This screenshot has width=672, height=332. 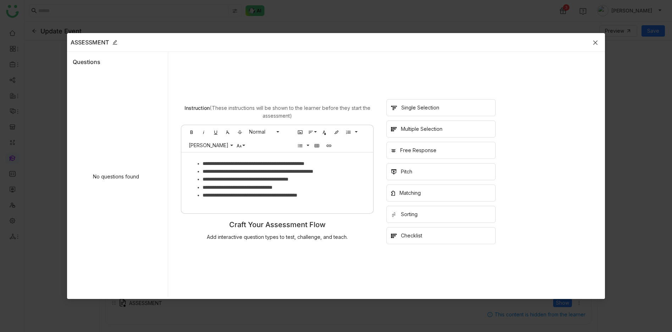 I want to click on button: Text Color, so click(x=324, y=132).